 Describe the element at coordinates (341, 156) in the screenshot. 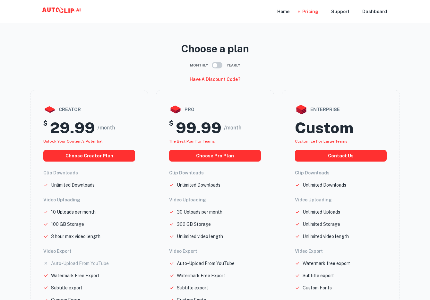

I see `button: Contact us` at that location.